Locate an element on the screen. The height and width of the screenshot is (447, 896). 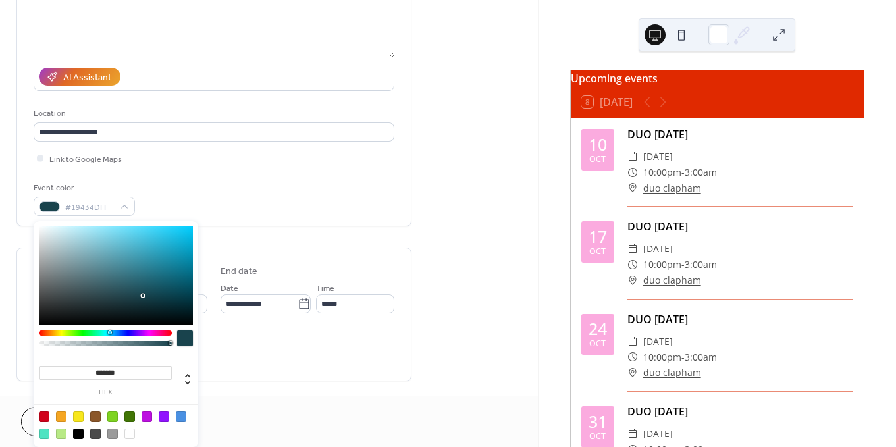
div: #B8E986 is located at coordinates (61, 434).